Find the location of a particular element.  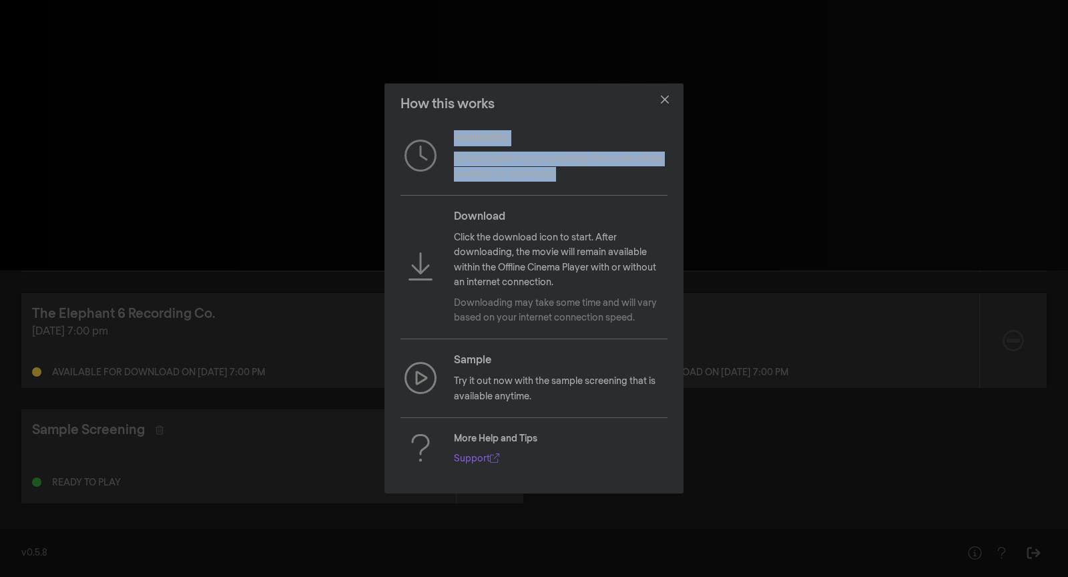

p: Availability is located at coordinates (561, 138).